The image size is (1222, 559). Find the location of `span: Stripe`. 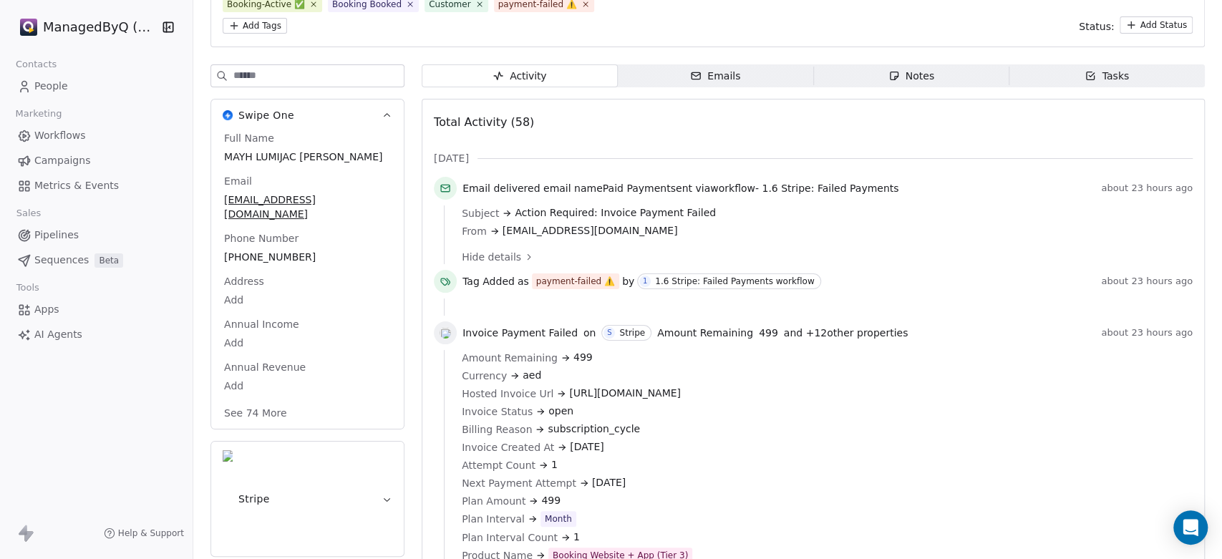

span: Stripe is located at coordinates (254, 499).